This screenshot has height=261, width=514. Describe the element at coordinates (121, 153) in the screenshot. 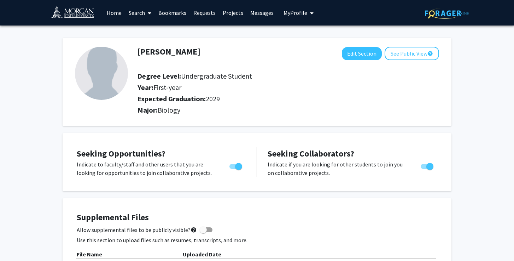

I see `span: Seeking Opportunities?` at that location.